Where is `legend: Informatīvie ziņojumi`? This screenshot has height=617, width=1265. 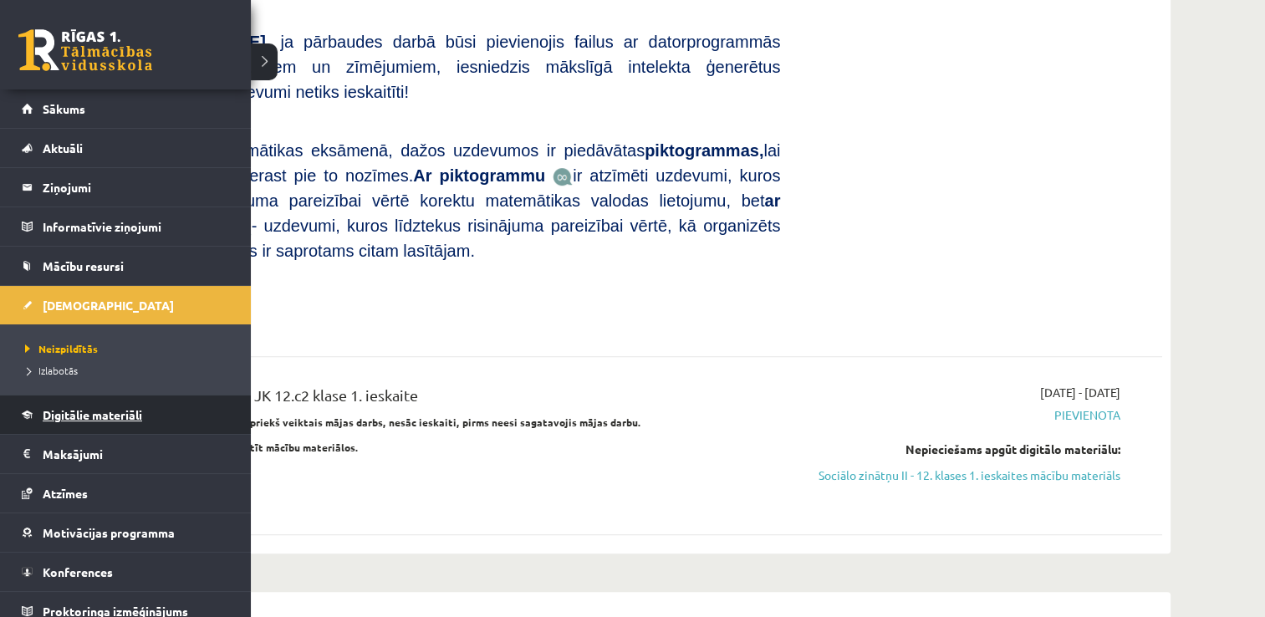 legend: Informatīvie ziņojumi is located at coordinates (136, 227).